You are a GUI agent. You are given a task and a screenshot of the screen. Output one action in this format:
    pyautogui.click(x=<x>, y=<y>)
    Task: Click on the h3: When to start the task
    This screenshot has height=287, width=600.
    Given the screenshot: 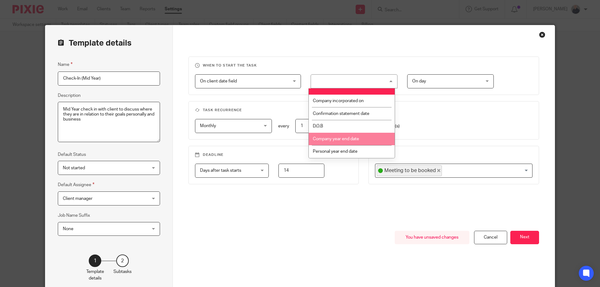 What is the action you would take?
    pyautogui.click(x=363, y=66)
    